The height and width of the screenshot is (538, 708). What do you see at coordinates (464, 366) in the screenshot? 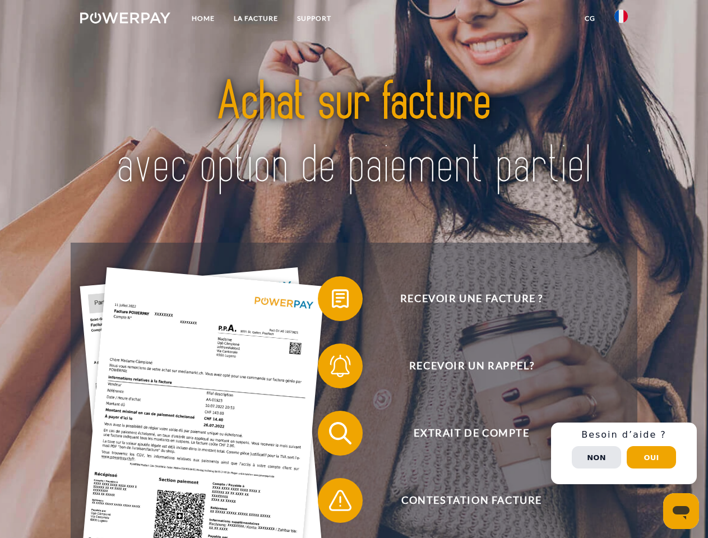
I see `a: Recevoir un rappel?` at bounding box center [464, 366].